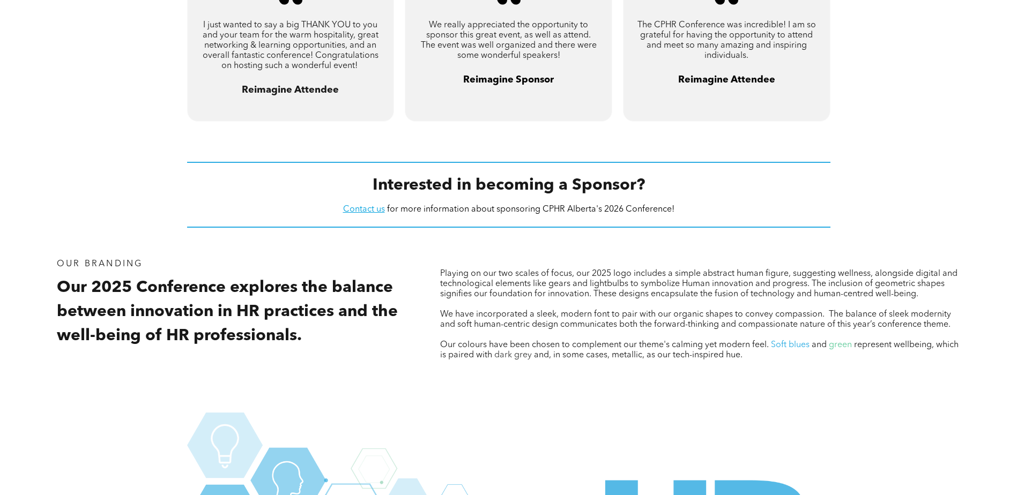 The image size is (1017, 495). I want to click on span: Interested in becoming a Sponsor?, so click(509, 186).